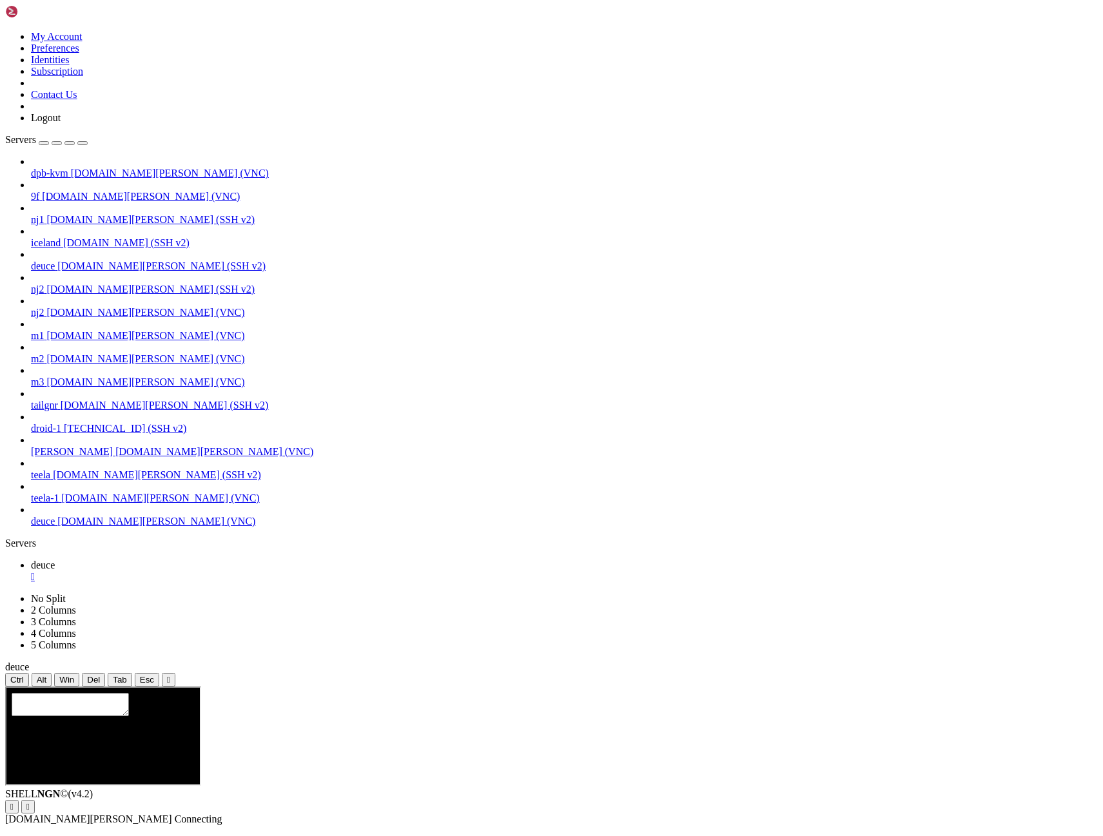 The width and height of the screenshot is (1103, 836). What do you see at coordinates (57, 71) in the screenshot?
I see `a: Subscription` at bounding box center [57, 71].